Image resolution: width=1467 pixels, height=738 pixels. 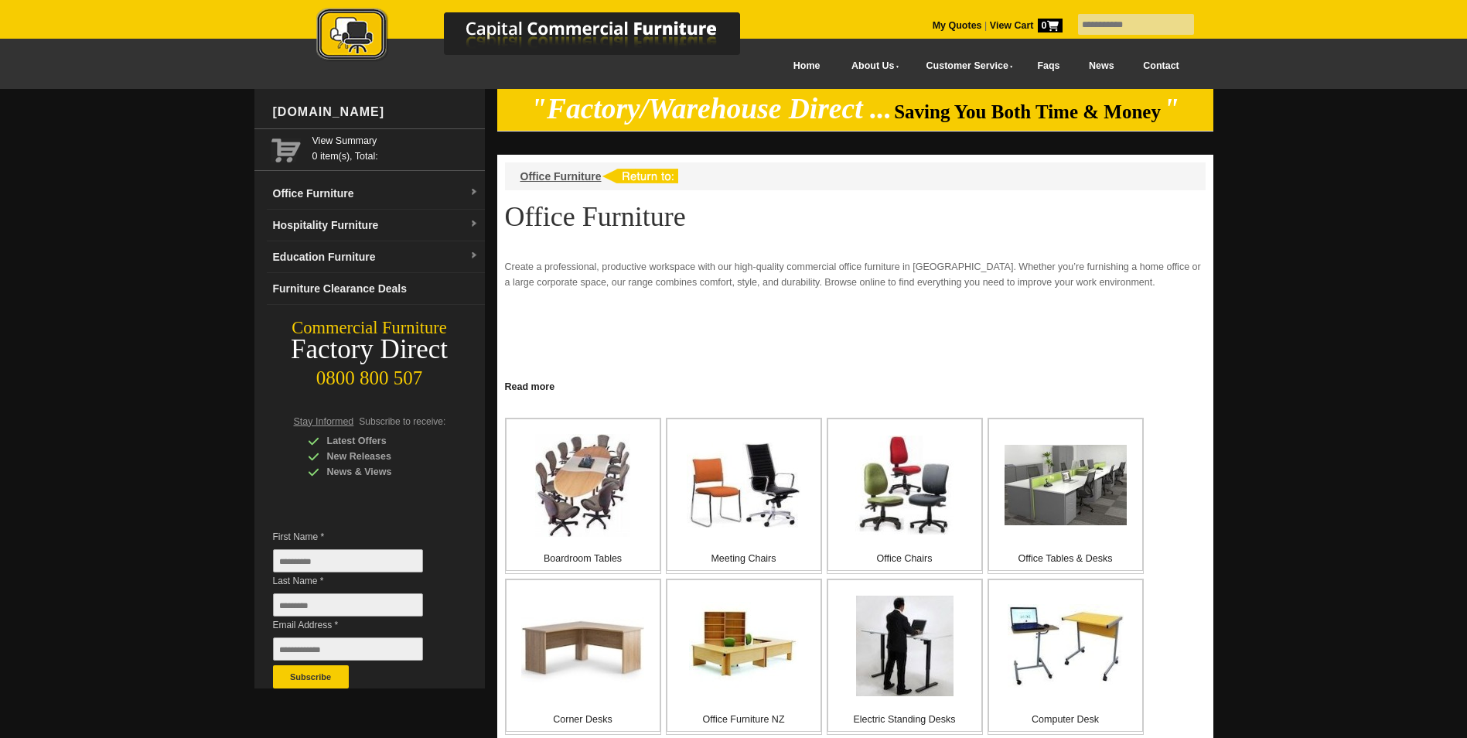 I want to click on a: Office Furniture NZ Office Furniture NZ, so click(x=744, y=656).